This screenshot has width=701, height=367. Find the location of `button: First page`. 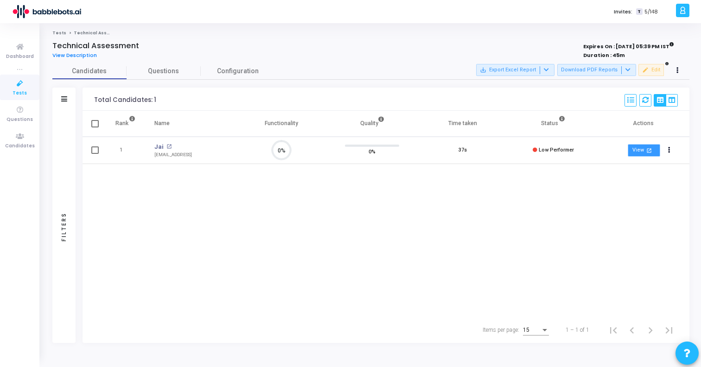

button: First page is located at coordinates (613, 330).